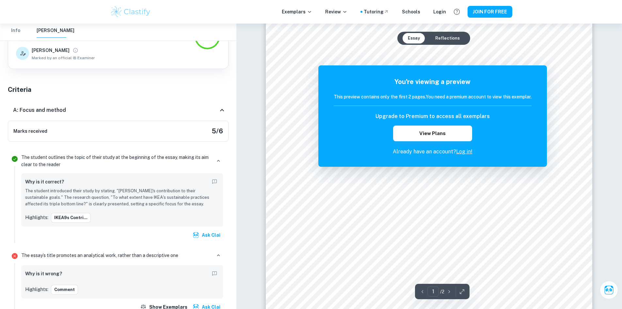  What do you see at coordinates (63, 58) in the screenshot?
I see `span: Marked by an official IB Examiner` at bounding box center [63, 58].